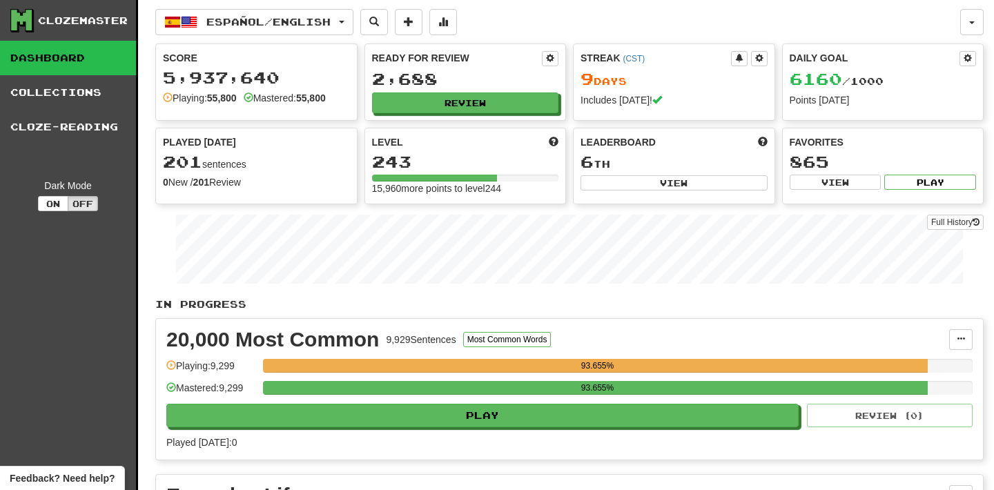 The width and height of the screenshot is (994, 490). I want to click on div: Mastered:, so click(284, 98).